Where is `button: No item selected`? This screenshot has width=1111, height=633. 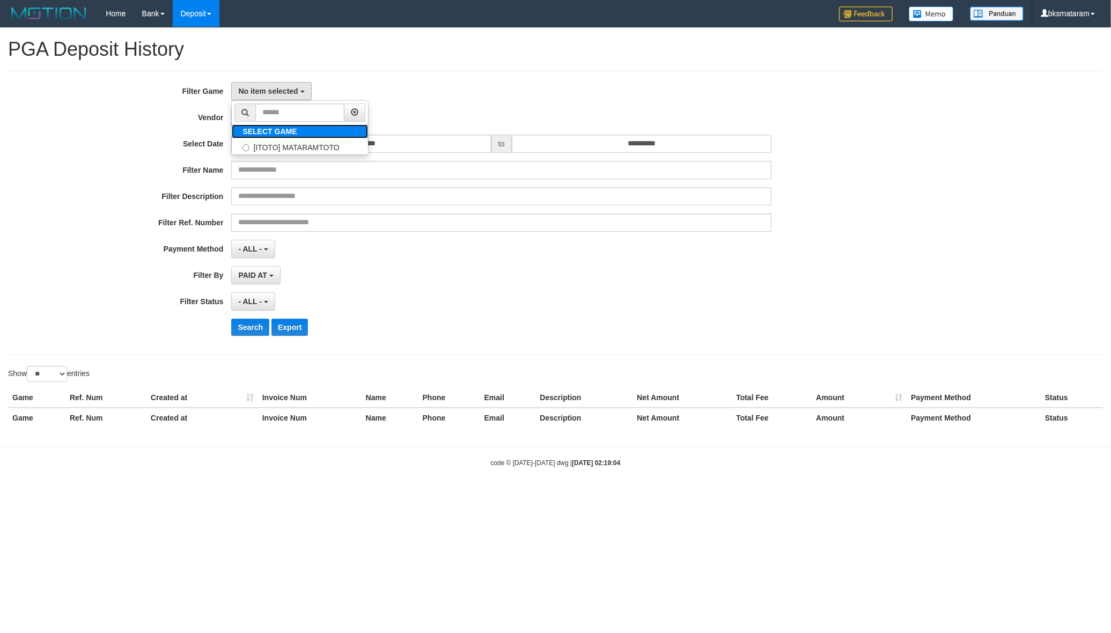
button: No item selected is located at coordinates (271, 91).